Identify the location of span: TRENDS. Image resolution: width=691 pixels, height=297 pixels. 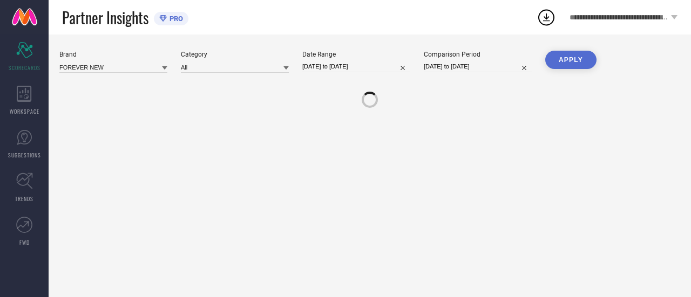
(24, 199).